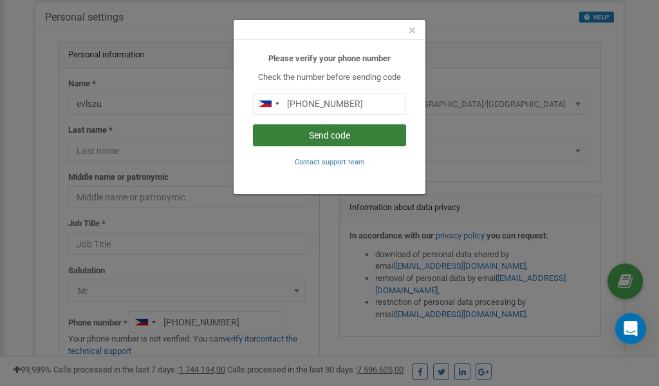 The height and width of the screenshot is (386, 659). What do you see at coordinates (412, 30) in the screenshot?
I see `button: Close` at bounding box center [412, 30].